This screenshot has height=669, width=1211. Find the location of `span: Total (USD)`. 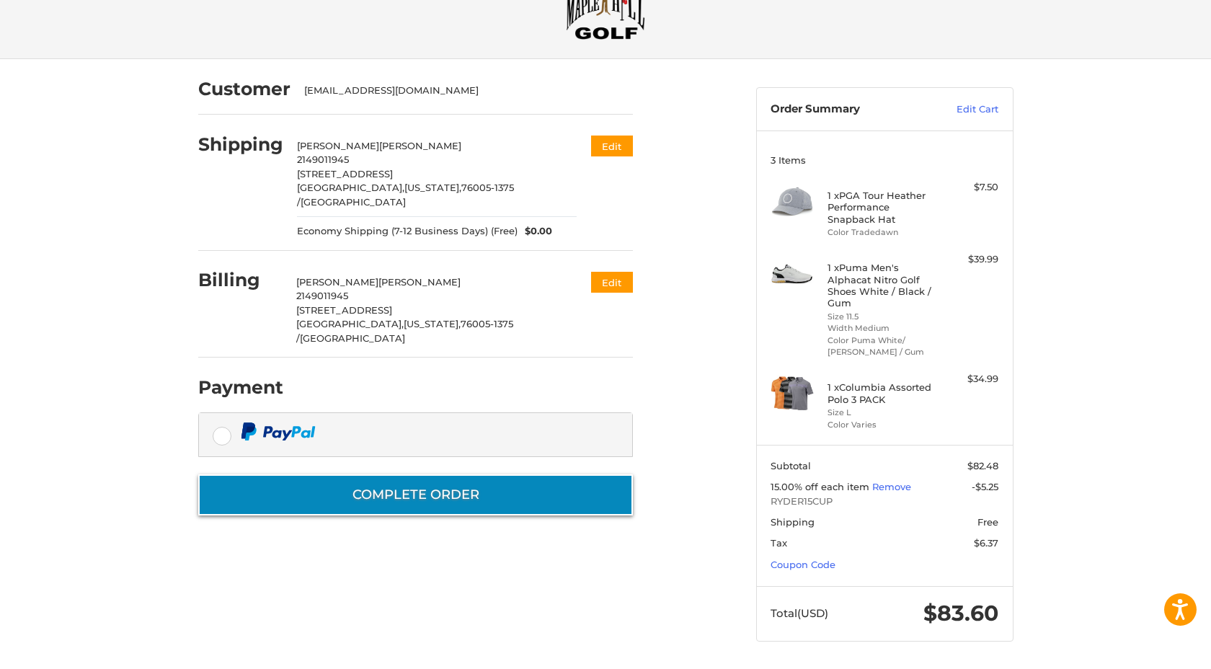

span: Total (USD) is located at coordinates (800, 613).